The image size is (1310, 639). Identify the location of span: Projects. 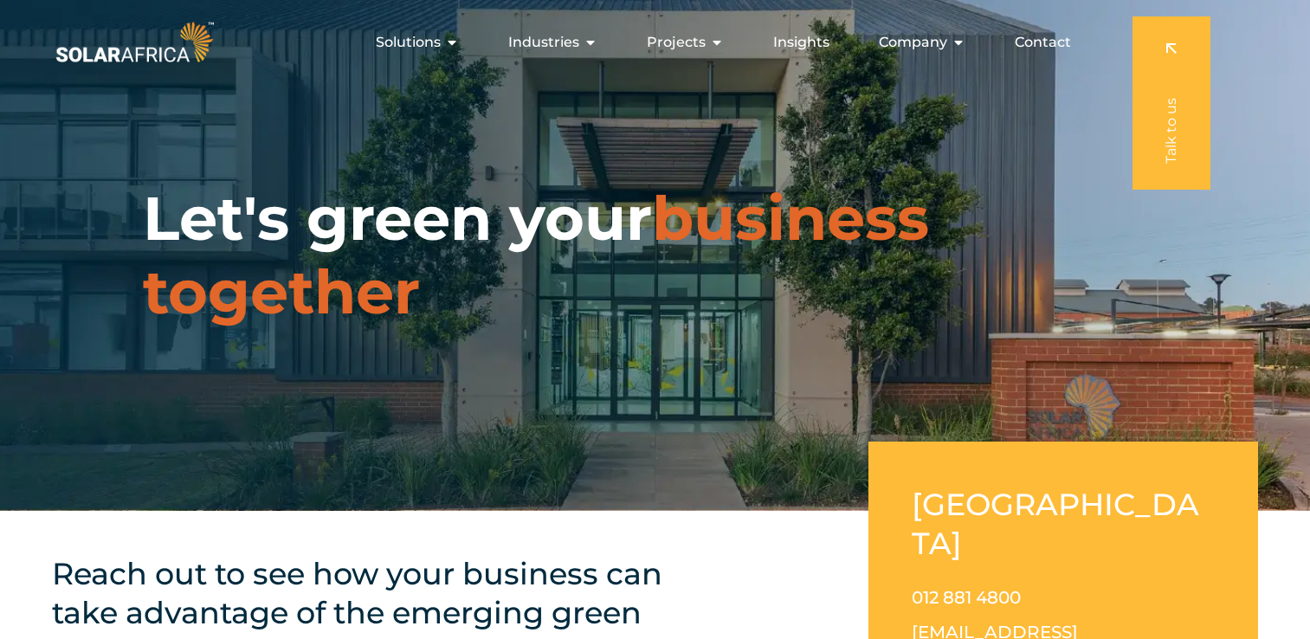
(676, 42).